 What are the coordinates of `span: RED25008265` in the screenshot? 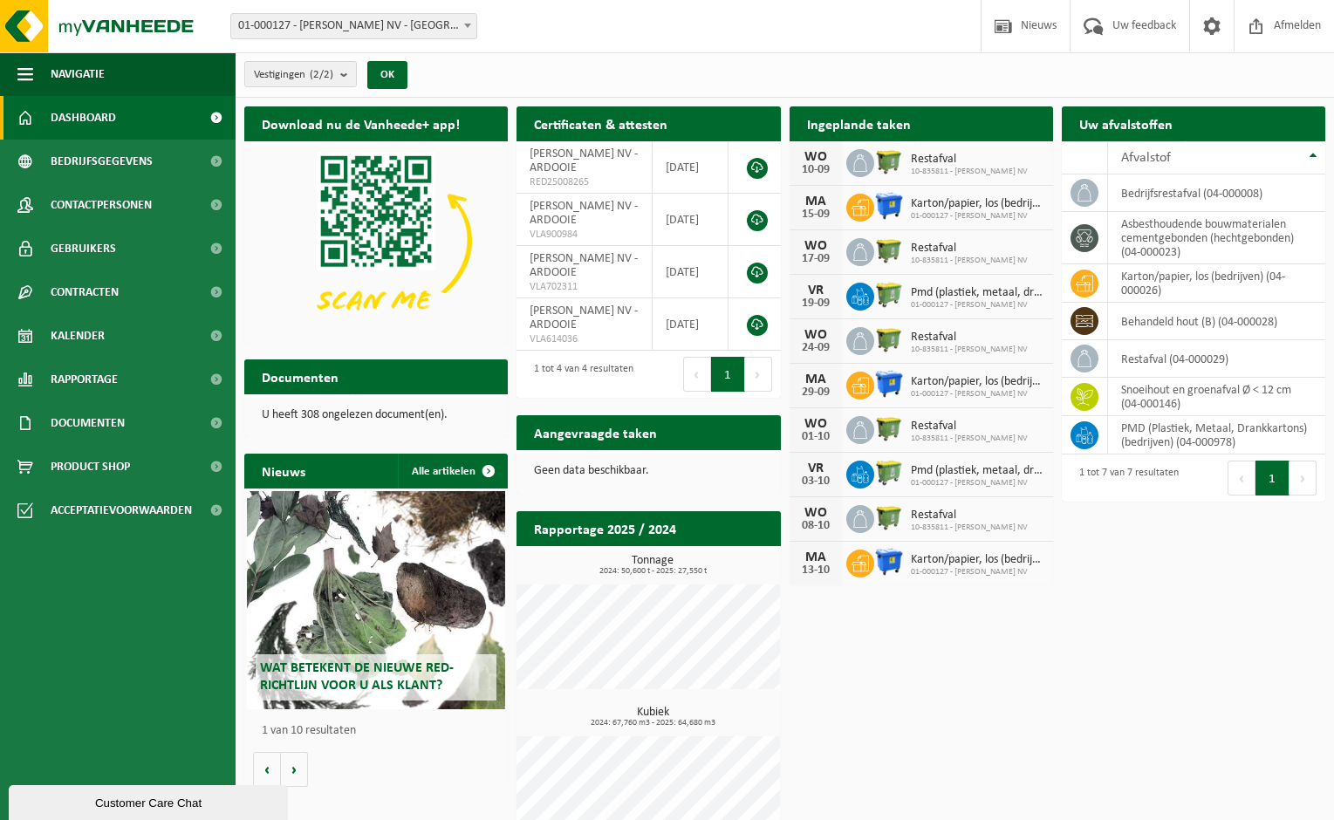 It's located at (584, 182).